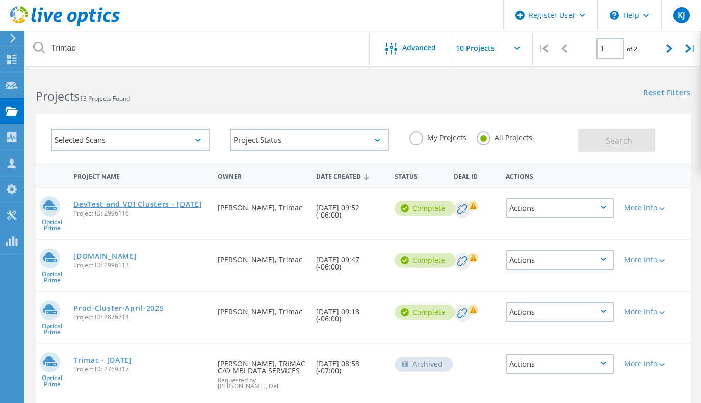 The height and width of the screenshot is (403, 701). What do you see at coordinates (58, 96) in the screenshot?
I see `b: Projects` at bounding box center [58, 96].